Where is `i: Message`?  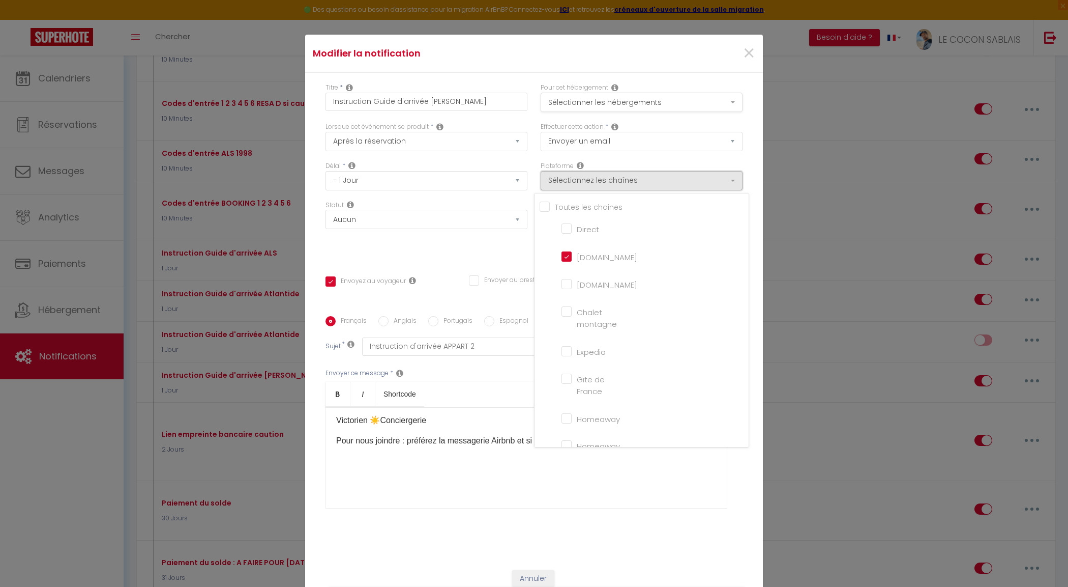
i: Message is located at coordinates (400, 373).